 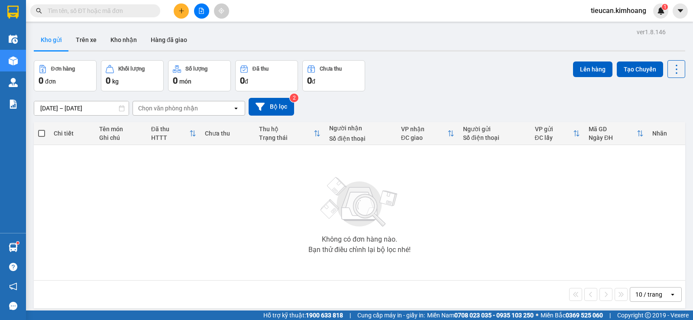 What do you see at coordinates (361, 128) in the screenshot?
I see `div: Người nhận` at bounding box center [361, 128].